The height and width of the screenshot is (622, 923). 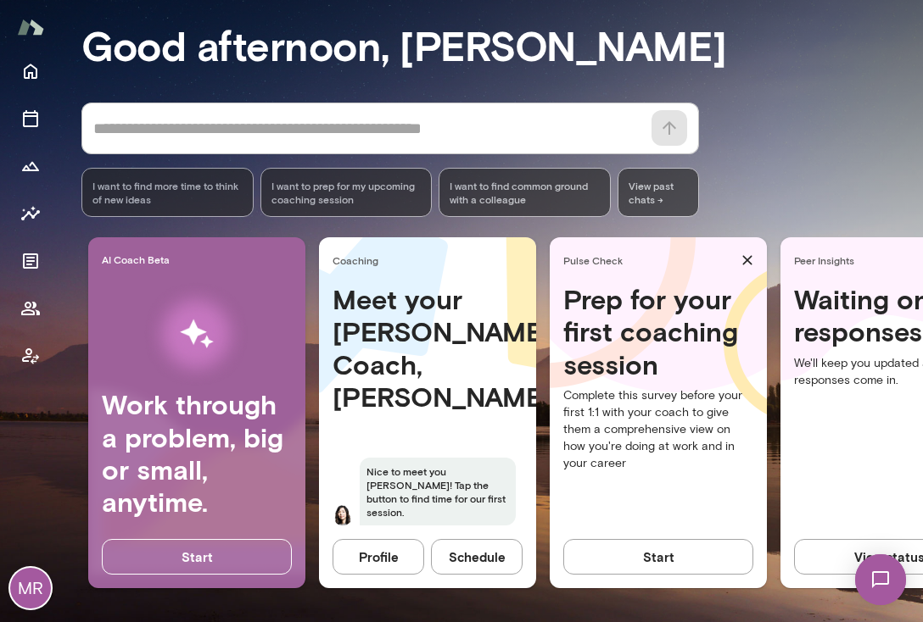 What do you see at coordinates (197, 334) in the screenshot?
I see `img: AI Workflows` at bounding box center [197, 334].